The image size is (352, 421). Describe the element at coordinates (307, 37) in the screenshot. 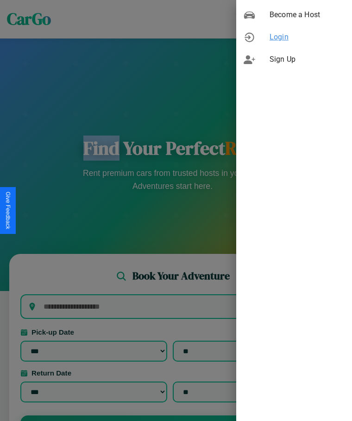

I see `span: Login` at that location.